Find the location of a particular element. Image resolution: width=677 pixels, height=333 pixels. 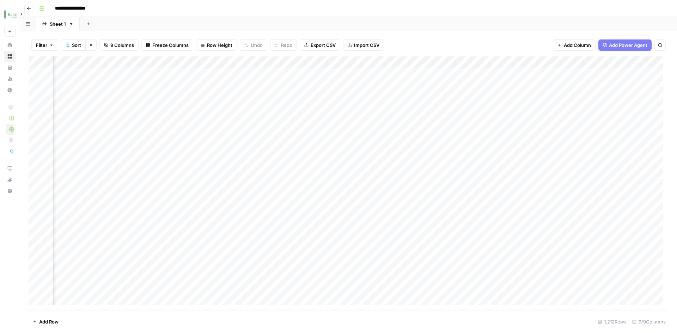

button: Add Power Agent is located at coordinates (625, 45).